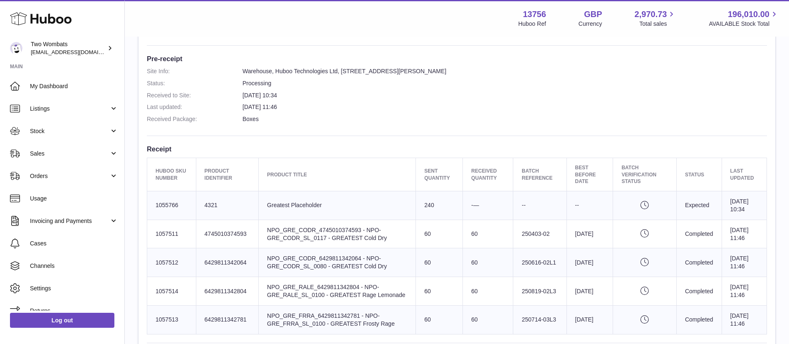  What do you see at coordinates (744, 18) in the screenshot?
I see `a: 196,010.00 AVAILABLE Stock Total` at bounding box center [744, 18].